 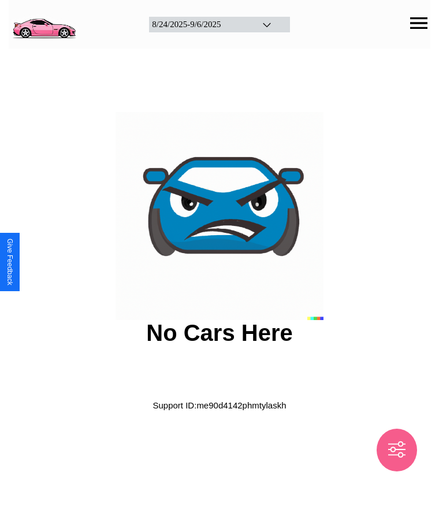 I want to click on img: logo, so click(x=44, y=23).